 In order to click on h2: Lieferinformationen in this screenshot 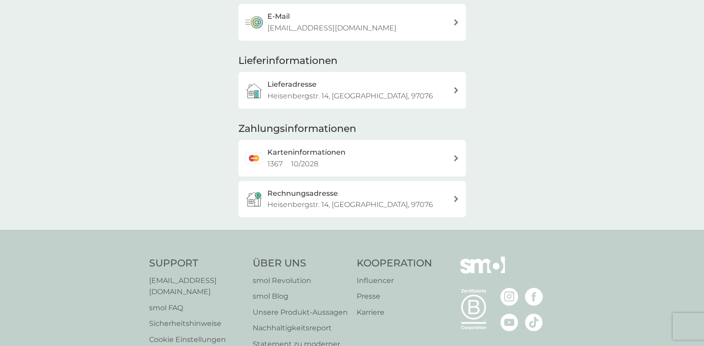, I will do `click(288, 61)`.